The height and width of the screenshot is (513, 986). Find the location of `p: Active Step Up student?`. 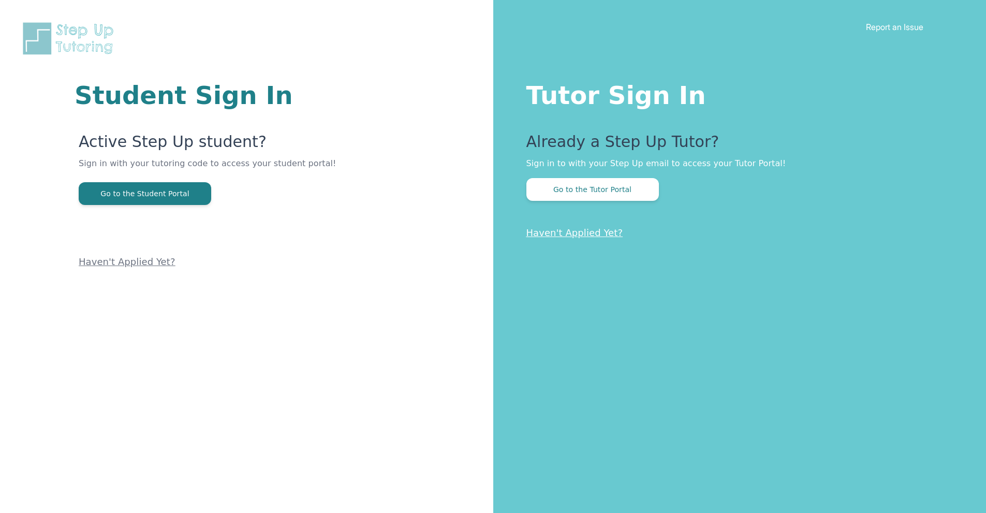

p: Active Step Up student? is located at coordinates (224, 145).